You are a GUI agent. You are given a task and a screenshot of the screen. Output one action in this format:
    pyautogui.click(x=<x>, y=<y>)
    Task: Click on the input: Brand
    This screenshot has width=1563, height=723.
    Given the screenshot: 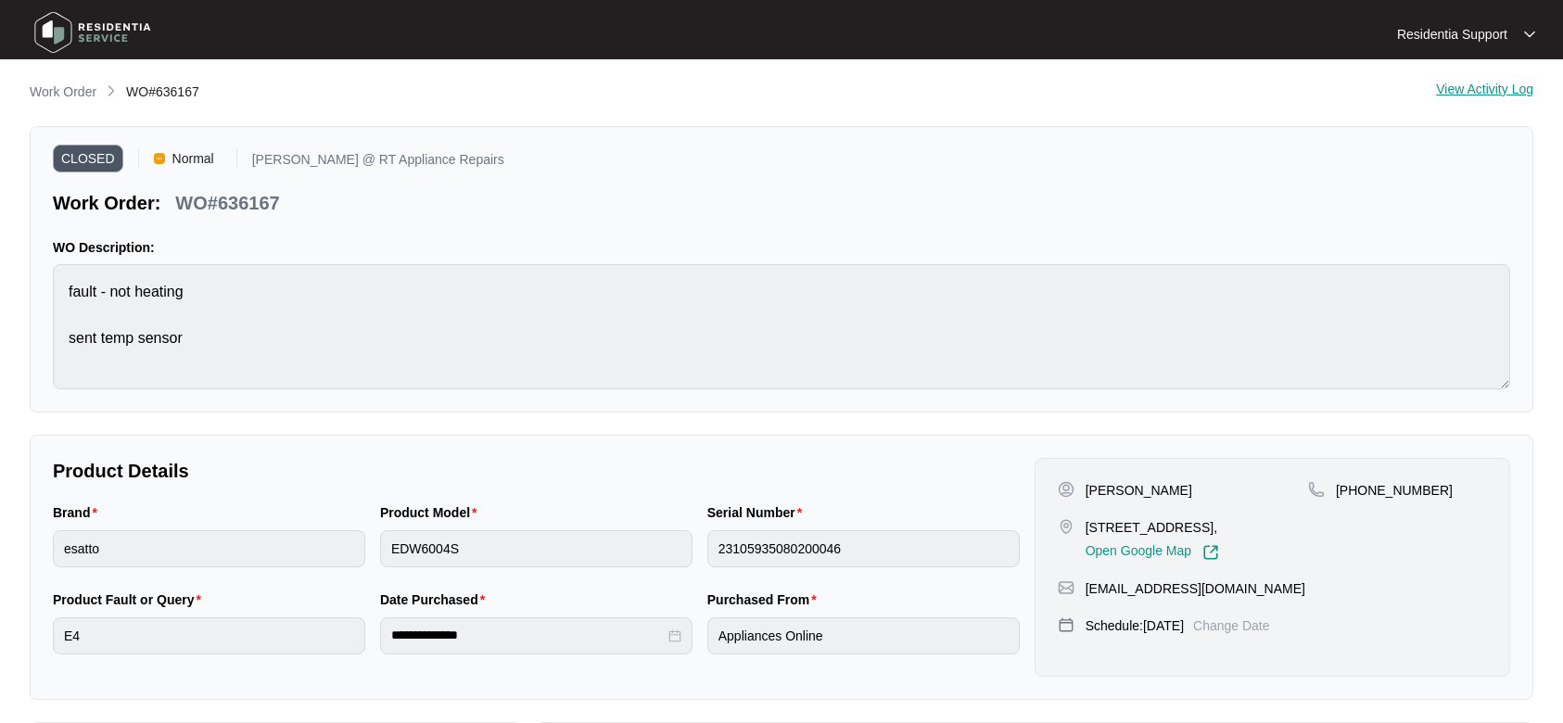 What is the action you would take?
    pyautogui.click(x=209, y=549)
    